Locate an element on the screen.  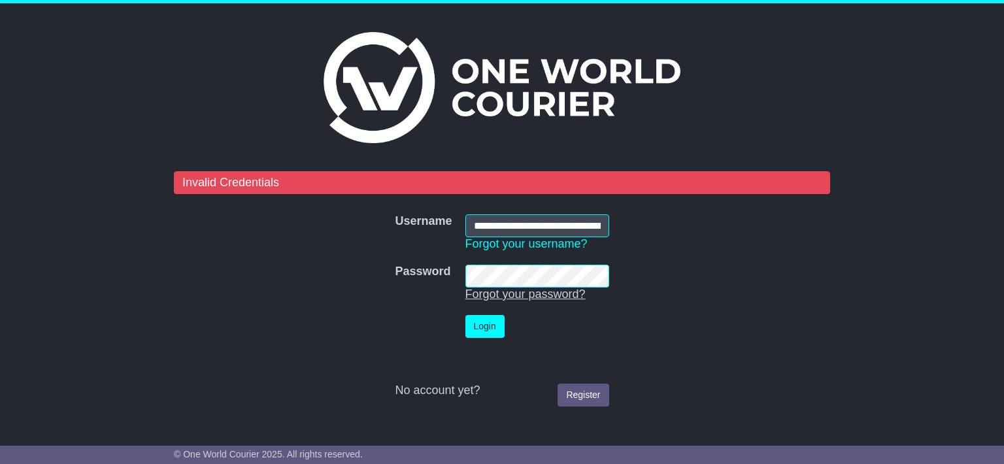
label: Password is located at coordinates (422, 272).